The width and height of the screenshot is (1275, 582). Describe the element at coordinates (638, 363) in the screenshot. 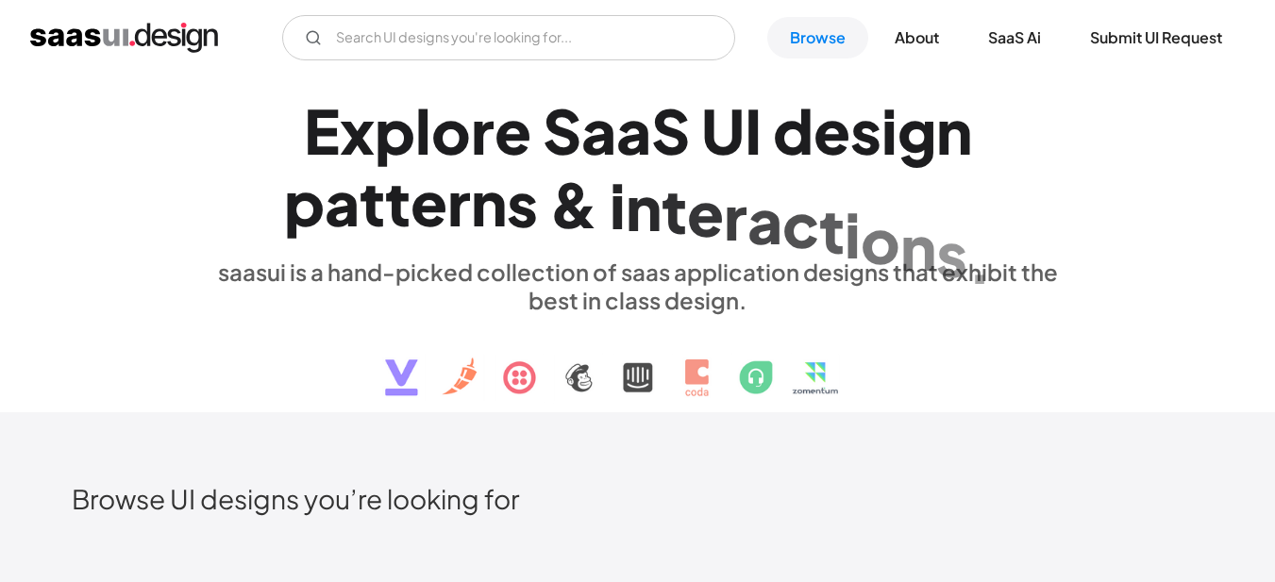

I see `img: text, icon, saas logo` at that location.